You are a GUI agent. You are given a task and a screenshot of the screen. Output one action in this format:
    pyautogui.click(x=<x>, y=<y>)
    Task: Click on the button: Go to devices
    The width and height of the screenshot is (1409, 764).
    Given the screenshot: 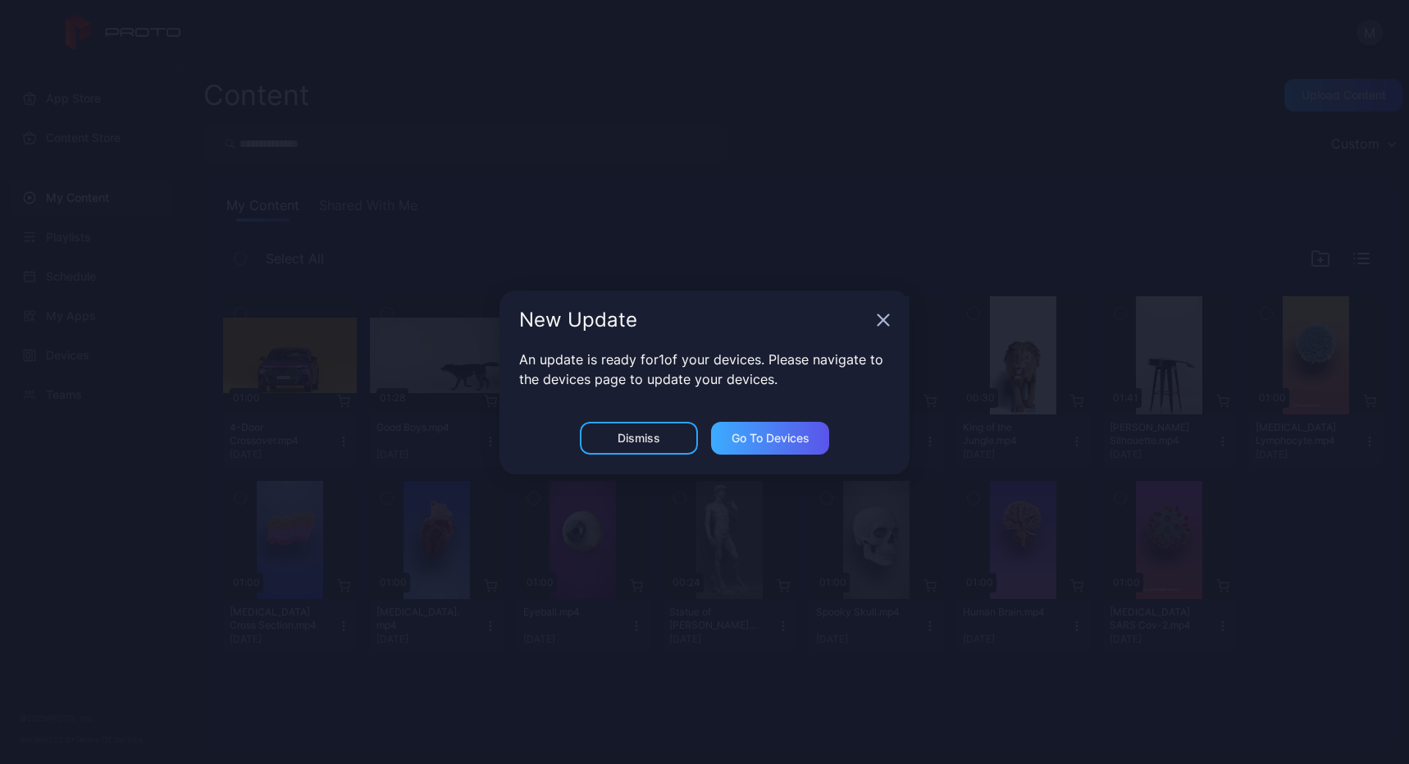 What is the action you would take?
    pyautogui.click(x=770, y=438)
    